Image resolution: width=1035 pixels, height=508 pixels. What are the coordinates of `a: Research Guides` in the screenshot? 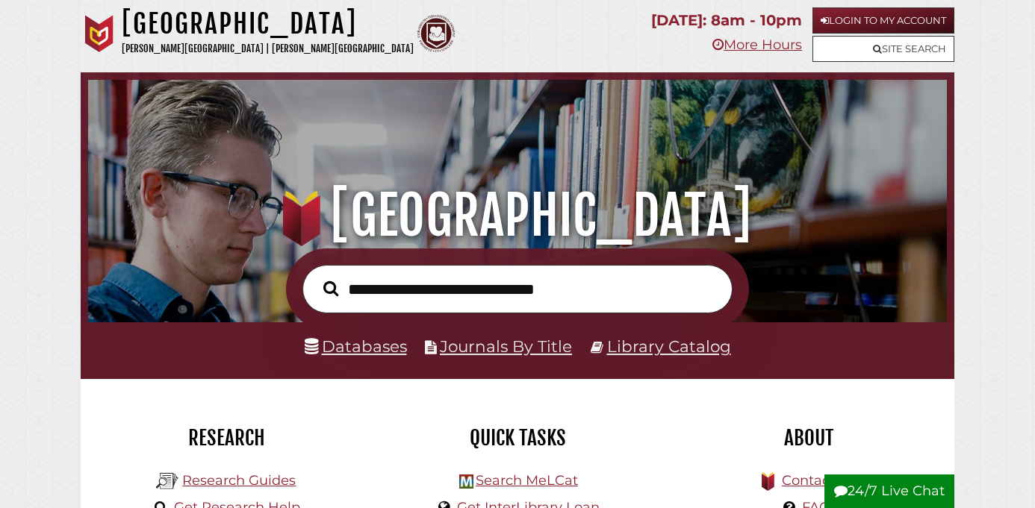 It's located at (239, 481).